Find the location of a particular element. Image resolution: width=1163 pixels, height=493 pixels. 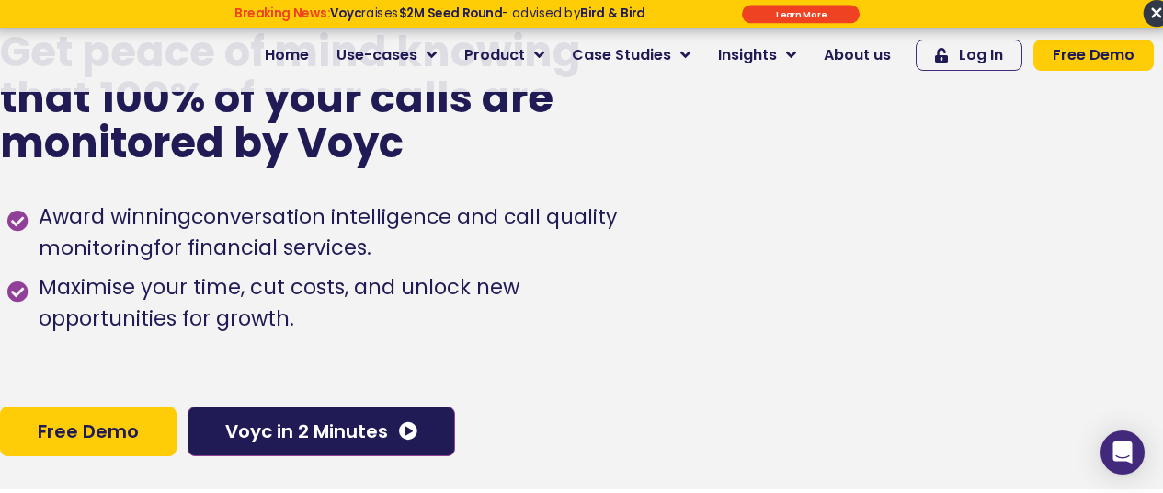

span: raises - advised by is located at coordinates (487, 13).